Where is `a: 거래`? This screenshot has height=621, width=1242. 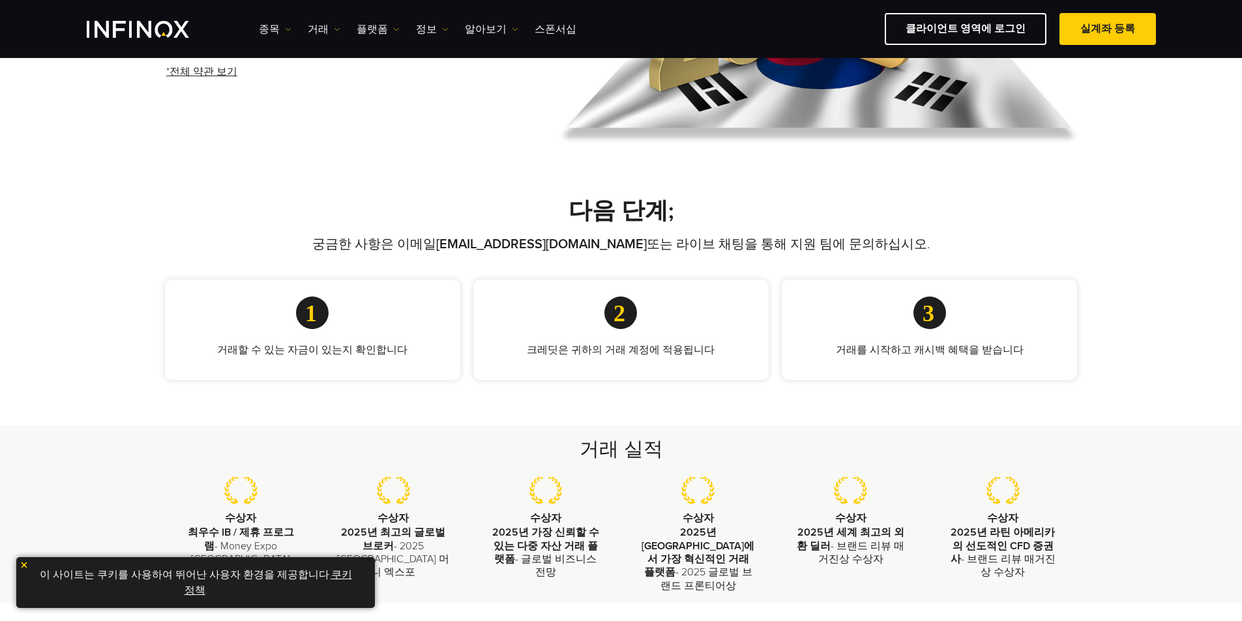 a: 거래 is located at coordinates (324, 29).